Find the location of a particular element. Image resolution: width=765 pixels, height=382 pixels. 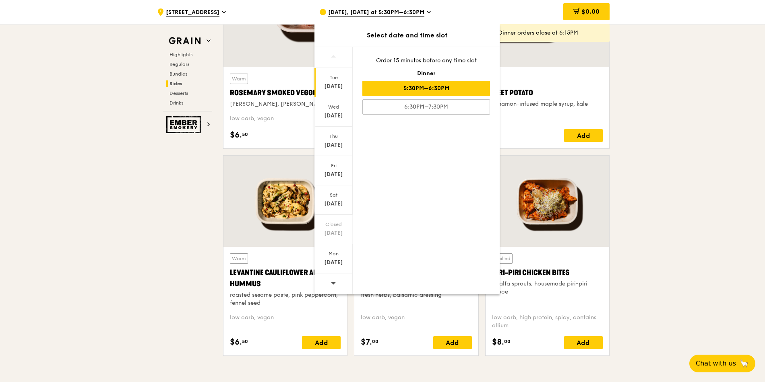

div: 6:30PM–7:30PM is located at coordinates (426, 107).